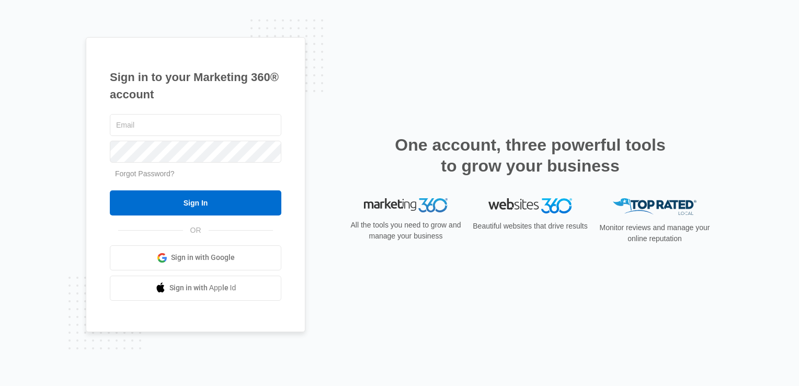 The width and height of the screenshot is (799, 386). I want to click on a: Sign in with Google, so click(196, 258).